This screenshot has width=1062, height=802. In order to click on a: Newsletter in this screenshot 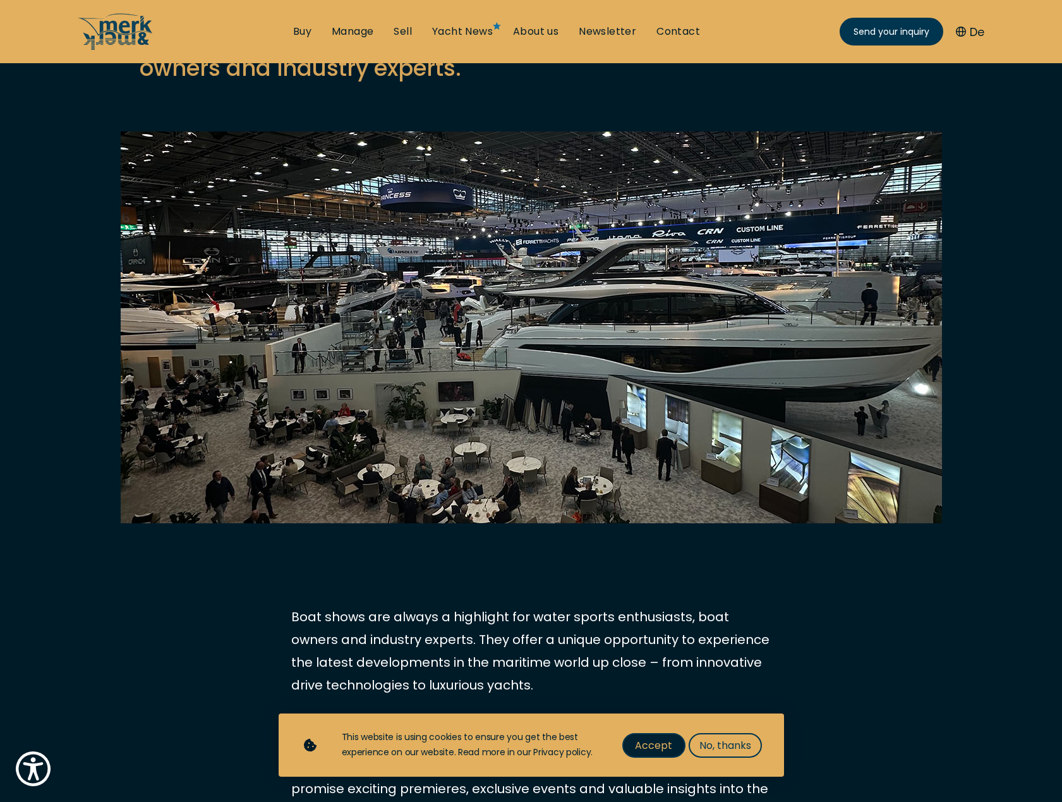, I will do `click(607, 32)`.